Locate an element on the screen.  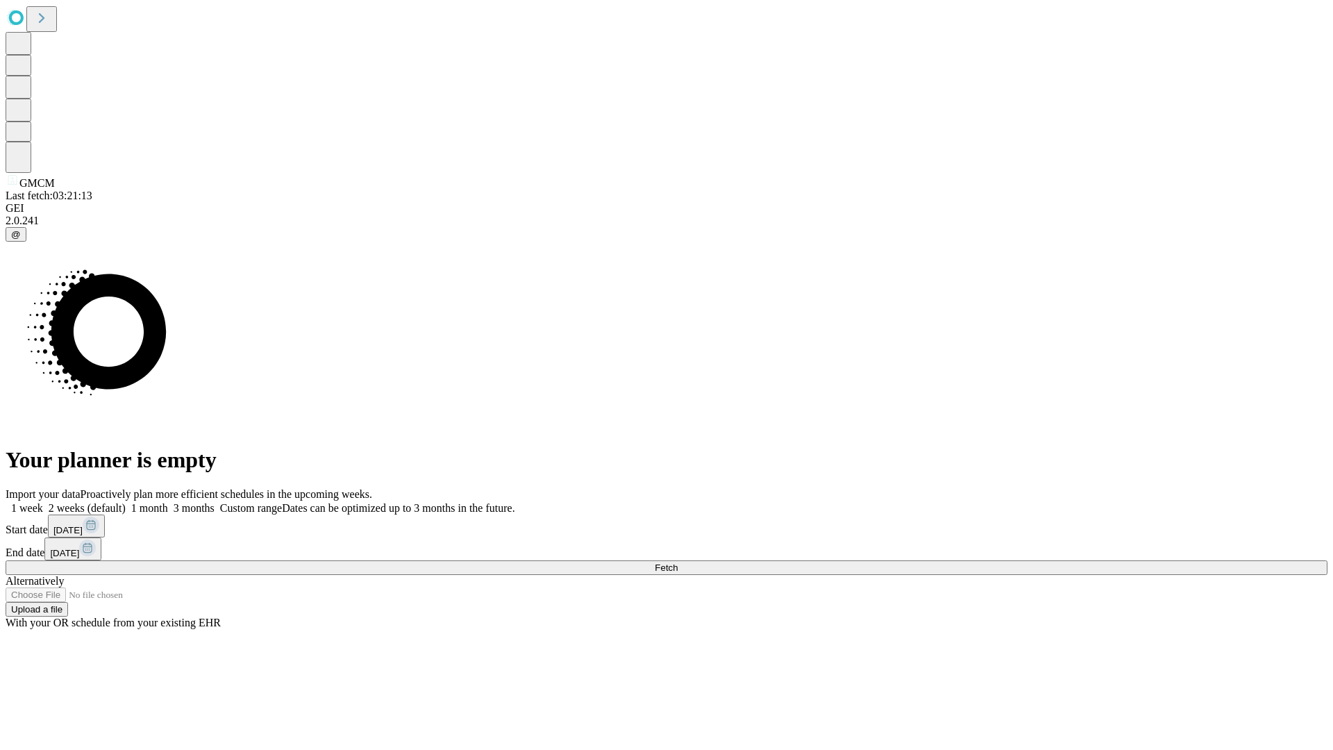
div: Start date is located at coordinates (667, 526).